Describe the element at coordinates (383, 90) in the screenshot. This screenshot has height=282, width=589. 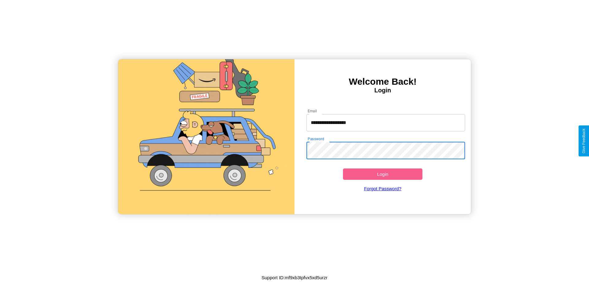
I see `h4: Login` at that location.